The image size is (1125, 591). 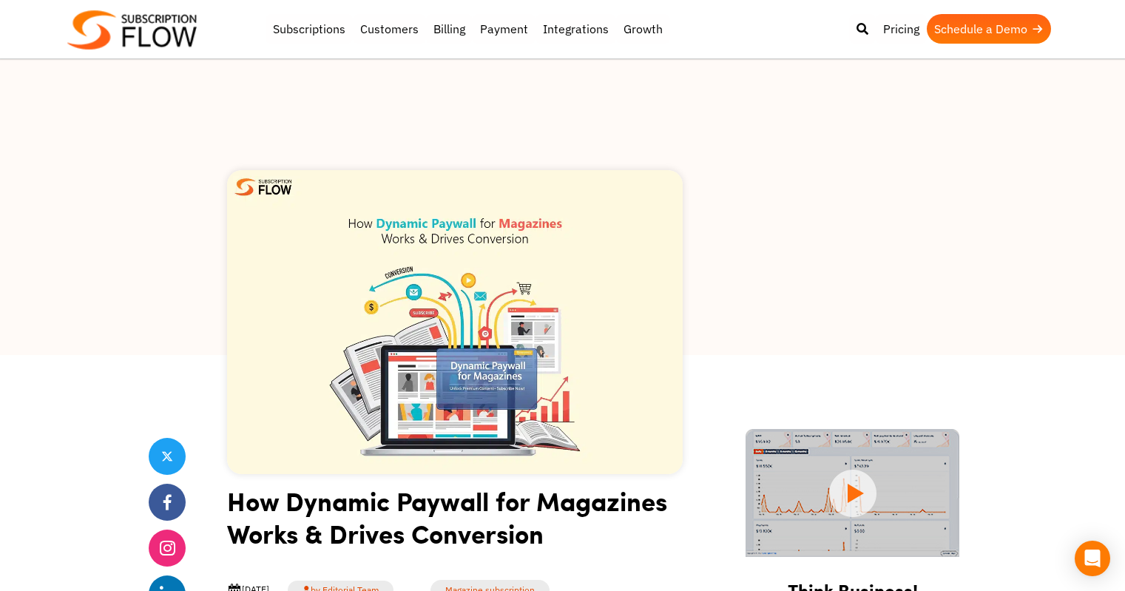 I want to click on img: How Dynamic Paywall for Magazines Works & Drives Conversion, so click(x=455, y=322).